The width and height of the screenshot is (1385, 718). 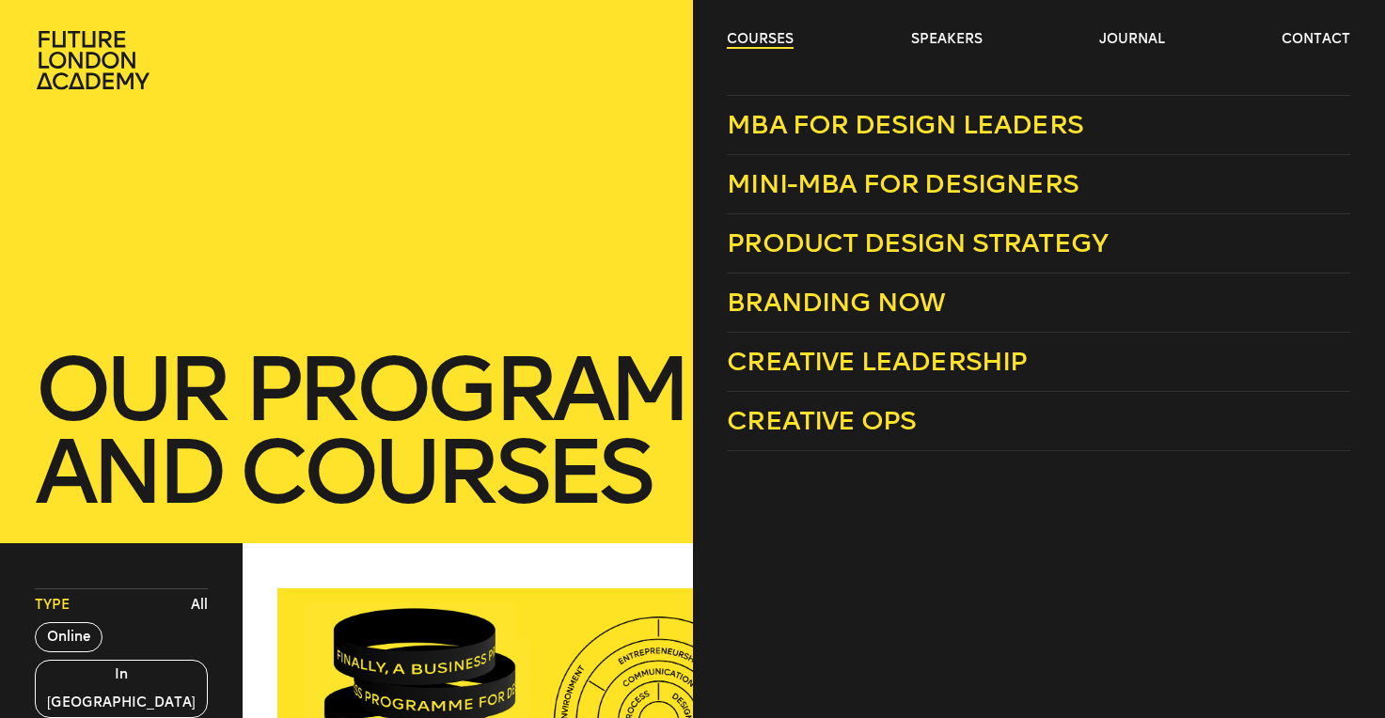 What do you see at coordinates (1038, 421) in the screenshot?
I see `a: Creative Ops` at bounding box center [1038, 421].